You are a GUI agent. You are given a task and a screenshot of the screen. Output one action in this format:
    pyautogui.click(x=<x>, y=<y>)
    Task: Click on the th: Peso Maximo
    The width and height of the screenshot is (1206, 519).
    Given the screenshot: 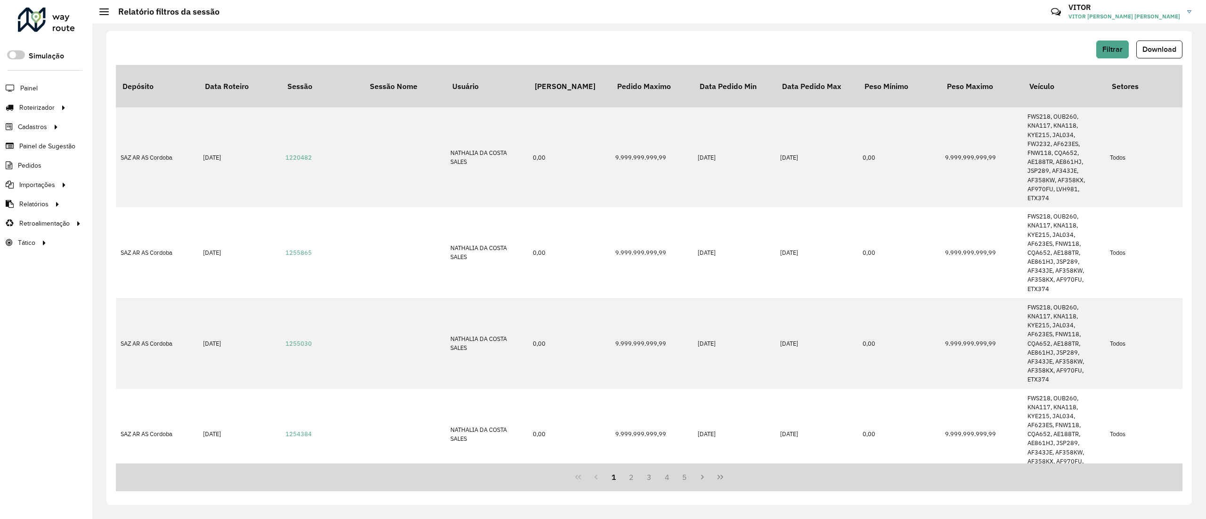 What is the action you would take?
    pyautogui.click(x=981, y=86)
    